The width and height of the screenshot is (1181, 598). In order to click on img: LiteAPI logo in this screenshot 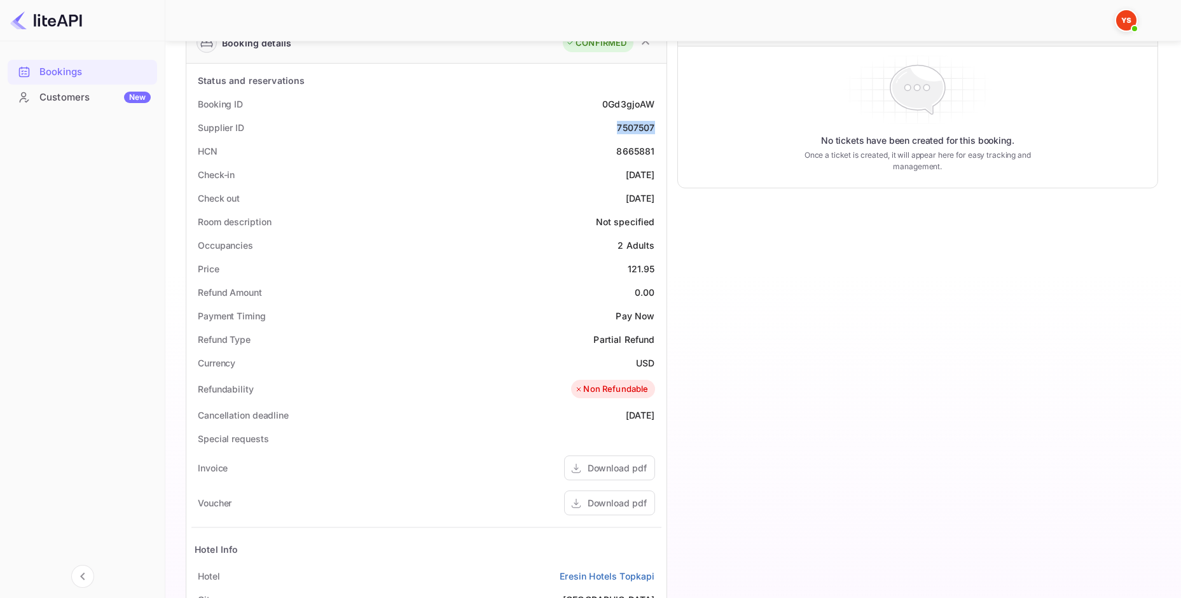, I will do `click(46, 20)`.